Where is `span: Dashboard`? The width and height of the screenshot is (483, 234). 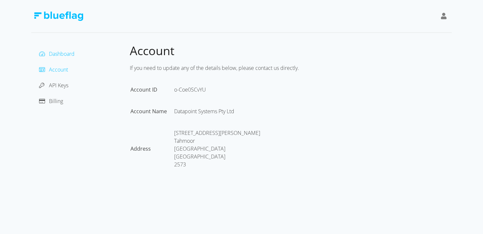 span: Dashboard is located at coordinates (62, 54).